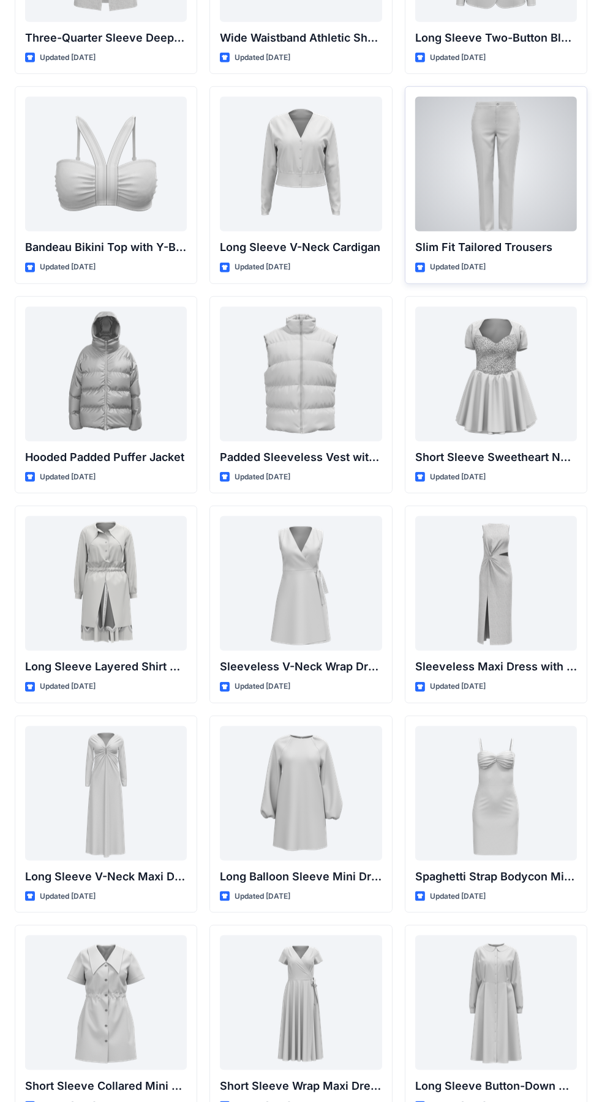 The width and height of the screenshot is (602, 1102). I want to click on a: Long Balloon Sleeve Mini Dress, so click(301, 794).